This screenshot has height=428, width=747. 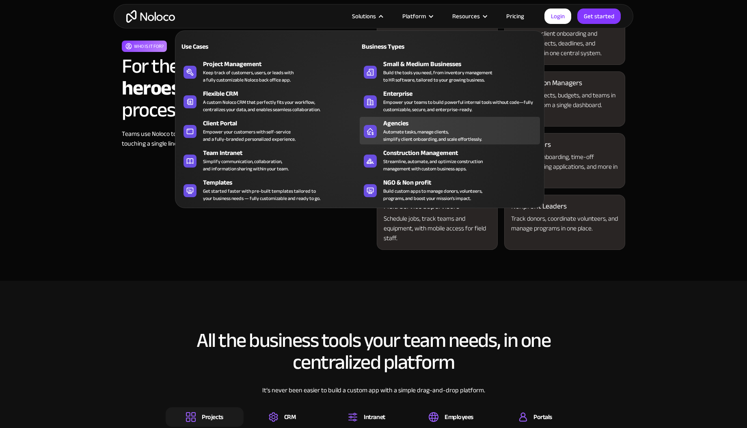 I want to click on h2: For the driving change in process heavy companies, so click(x=246, y=88).